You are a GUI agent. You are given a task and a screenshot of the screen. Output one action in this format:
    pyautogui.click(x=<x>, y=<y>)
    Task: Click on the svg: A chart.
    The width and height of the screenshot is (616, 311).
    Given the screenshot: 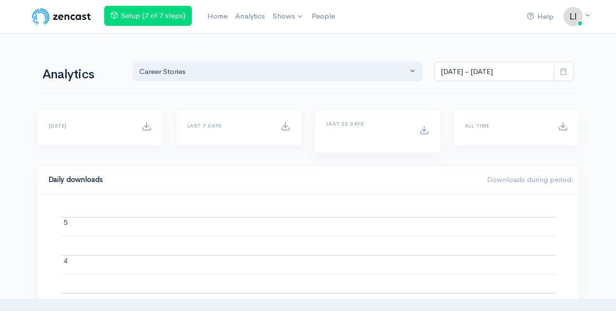 What is the action you would take?
    pyautogui.click(x=308, y=255)
    